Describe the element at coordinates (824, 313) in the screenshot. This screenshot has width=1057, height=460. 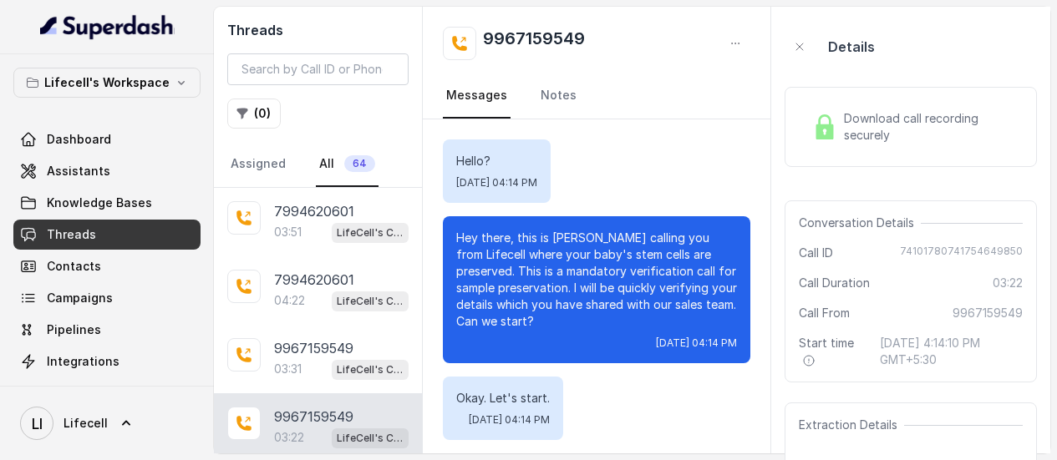
I see `span: Call From` at that location.